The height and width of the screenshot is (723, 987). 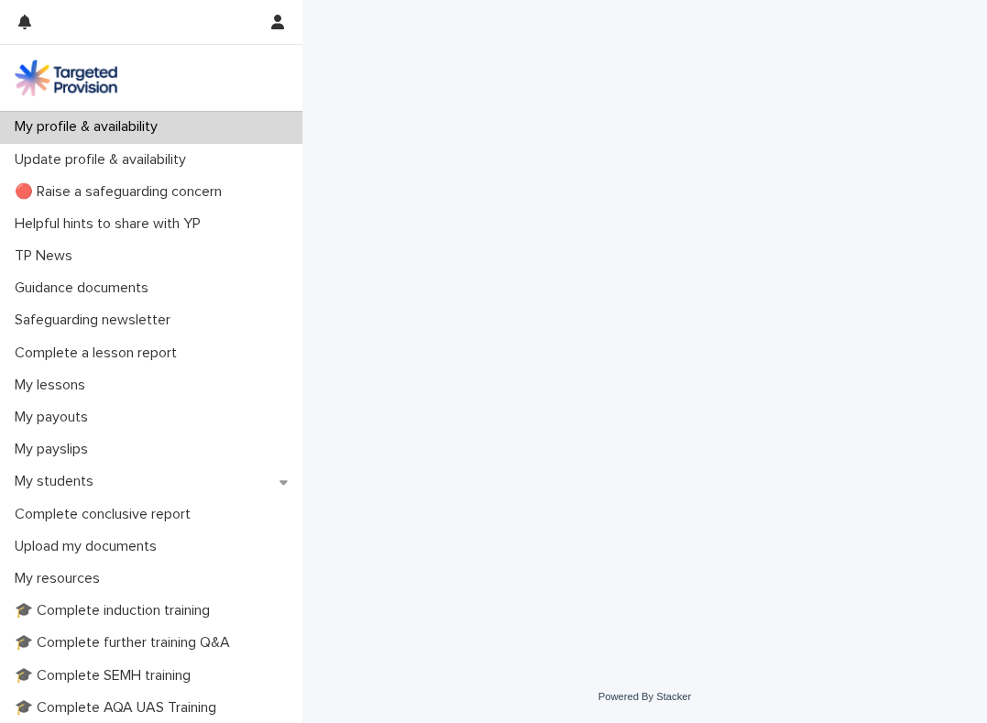 I want to click on p: Complete conclusive report, so click(x=106, y=514).